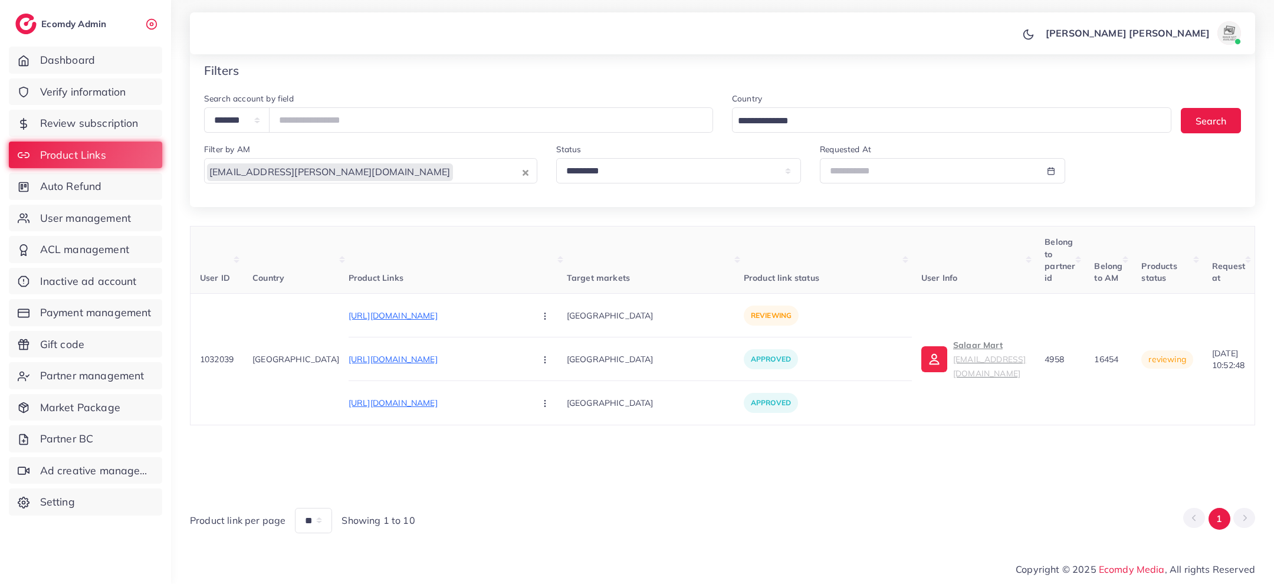 The height and width of the screenshot is (584, 1274). Describe the element at coordinates (62, 24) in the screenshot. I see `a: logoEcomdy Admin` at that location.